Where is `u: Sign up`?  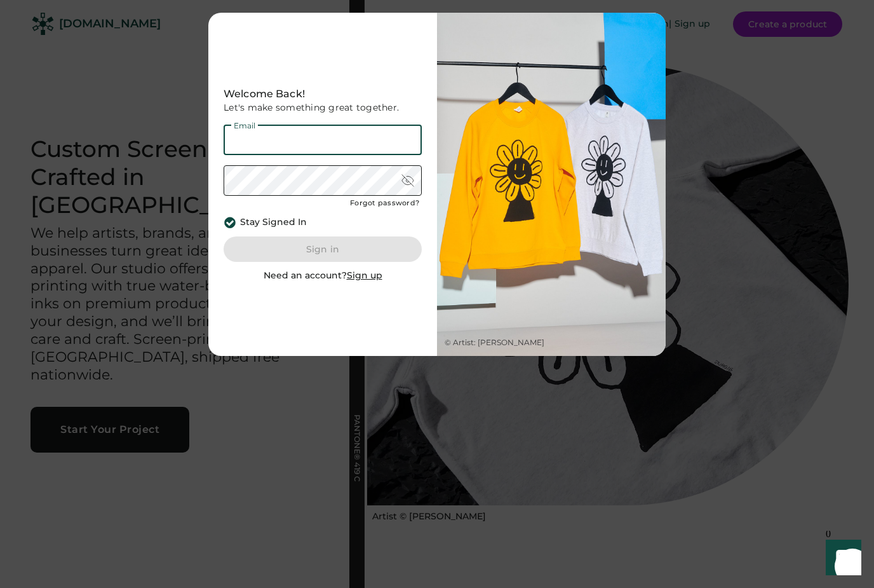 u: Sign up is located at coordinates (365, 275).